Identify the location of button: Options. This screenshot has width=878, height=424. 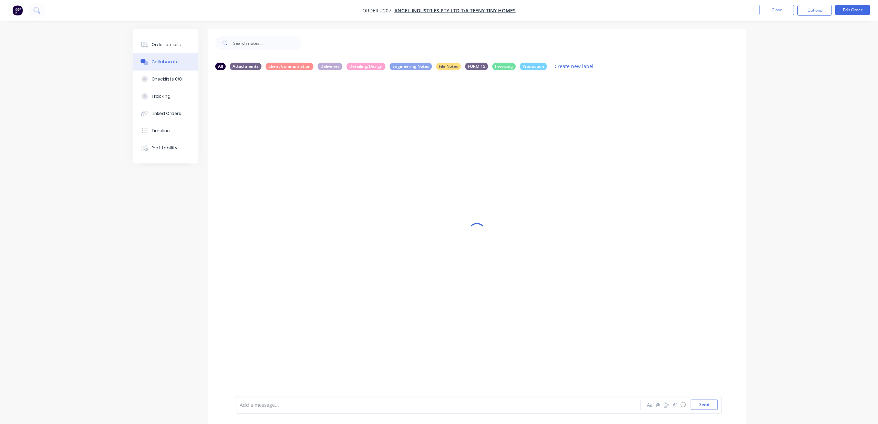
(814, 10).